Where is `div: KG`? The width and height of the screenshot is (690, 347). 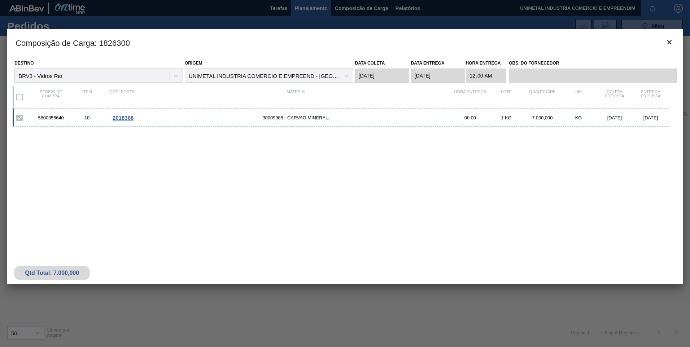
div: KG is located at coordinates (579, 118).